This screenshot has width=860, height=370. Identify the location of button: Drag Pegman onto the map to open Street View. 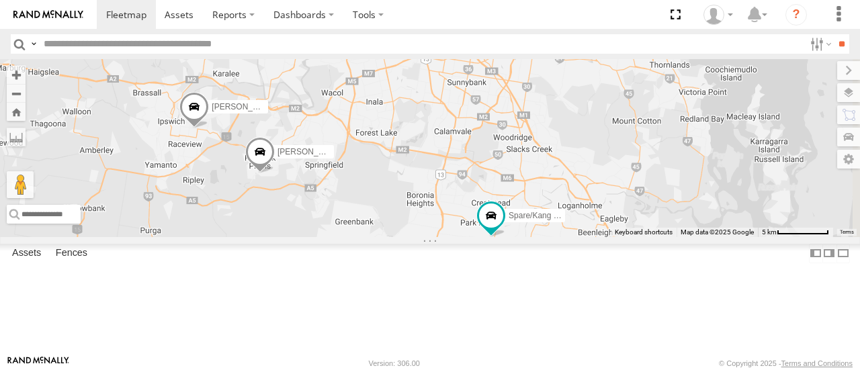
(20, 185).